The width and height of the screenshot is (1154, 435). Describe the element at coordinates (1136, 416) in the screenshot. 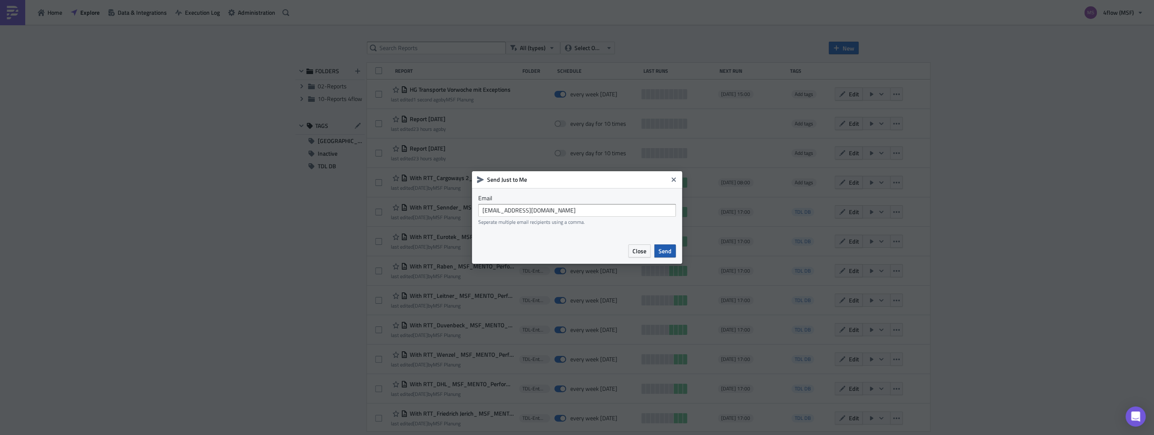

I see `div: Open Intercom Messenger` at that location.